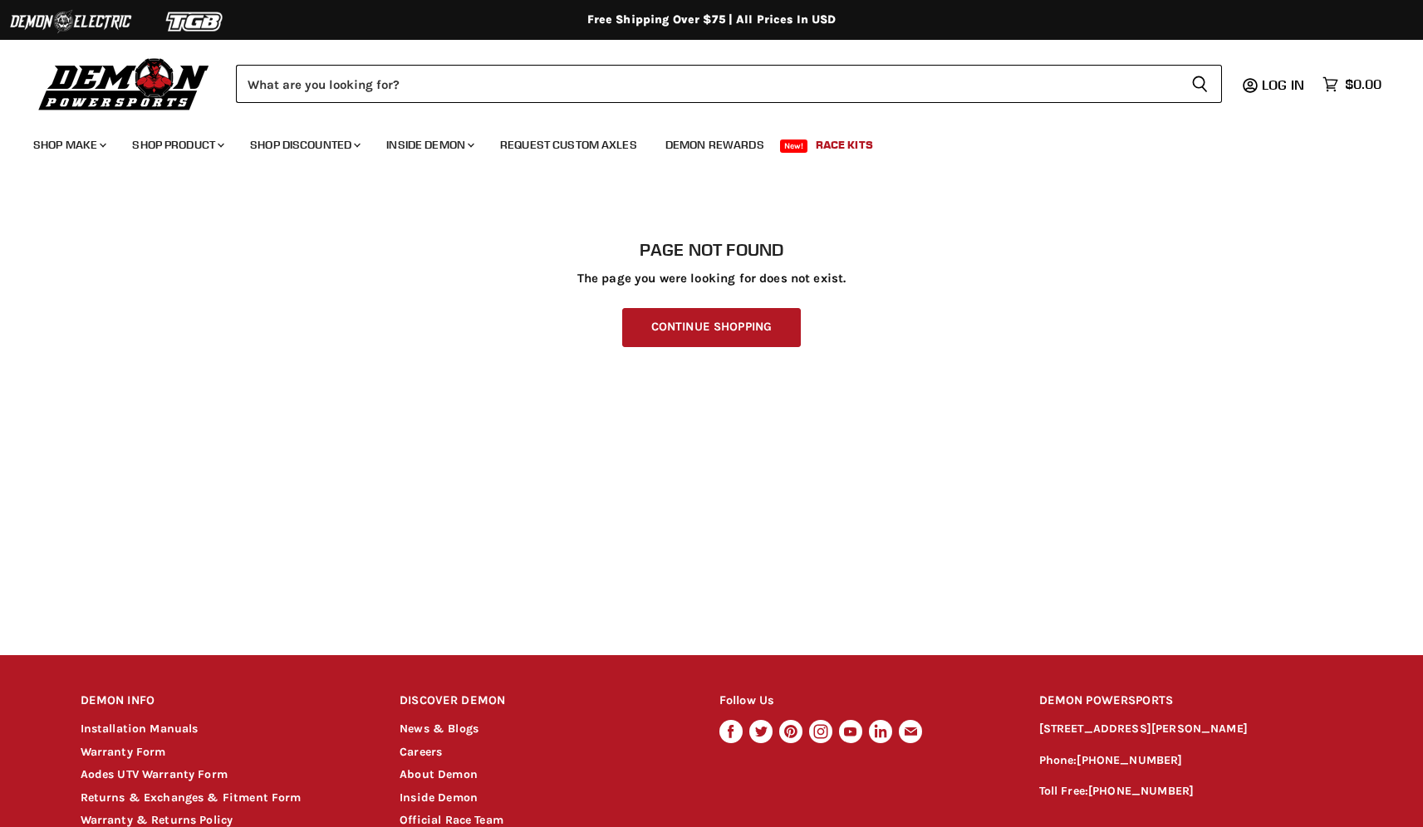 The image size is (1423, 827). Describe the element at coordinates (191, 797) in the screenshot. I see `a: Returns & Exchanges & Fitment Form` at that location.